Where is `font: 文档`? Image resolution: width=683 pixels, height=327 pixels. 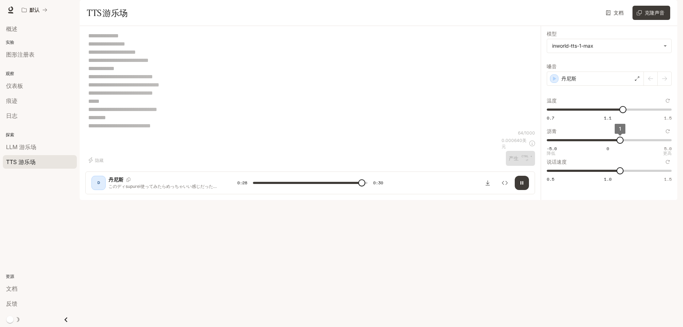
font: 文档 is located at coordinates (619, 12).